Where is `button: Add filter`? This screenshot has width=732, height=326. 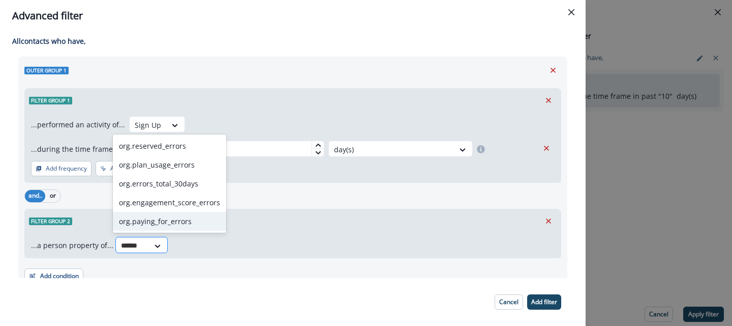 button: Add filter is located at coordinates (544, 302).